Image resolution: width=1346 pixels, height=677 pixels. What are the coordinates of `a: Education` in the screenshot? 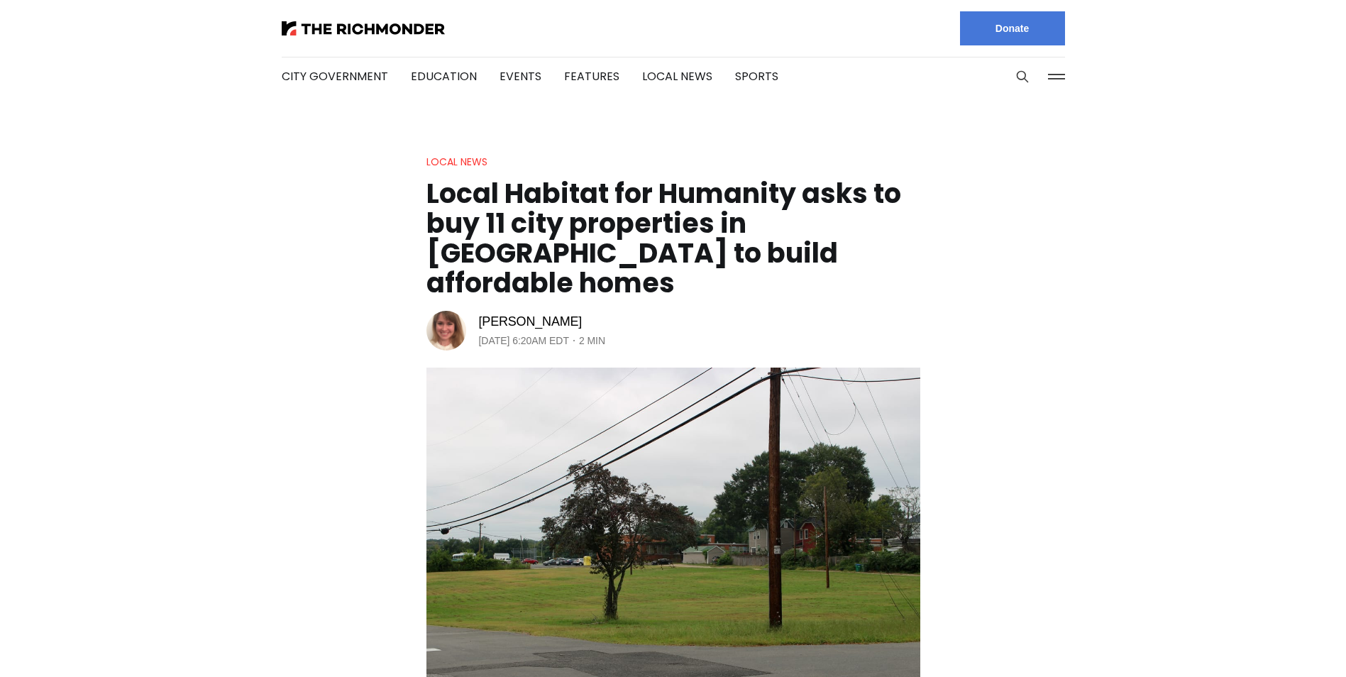 It's located at (444, 76).